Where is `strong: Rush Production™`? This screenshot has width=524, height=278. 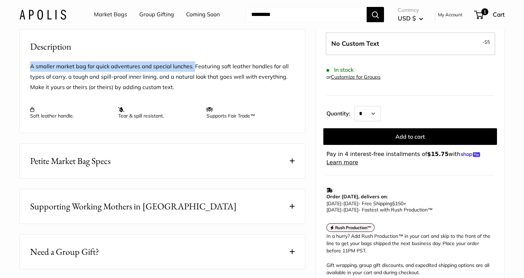
strong: Rush Production™ is located at coordinates (353, 227).